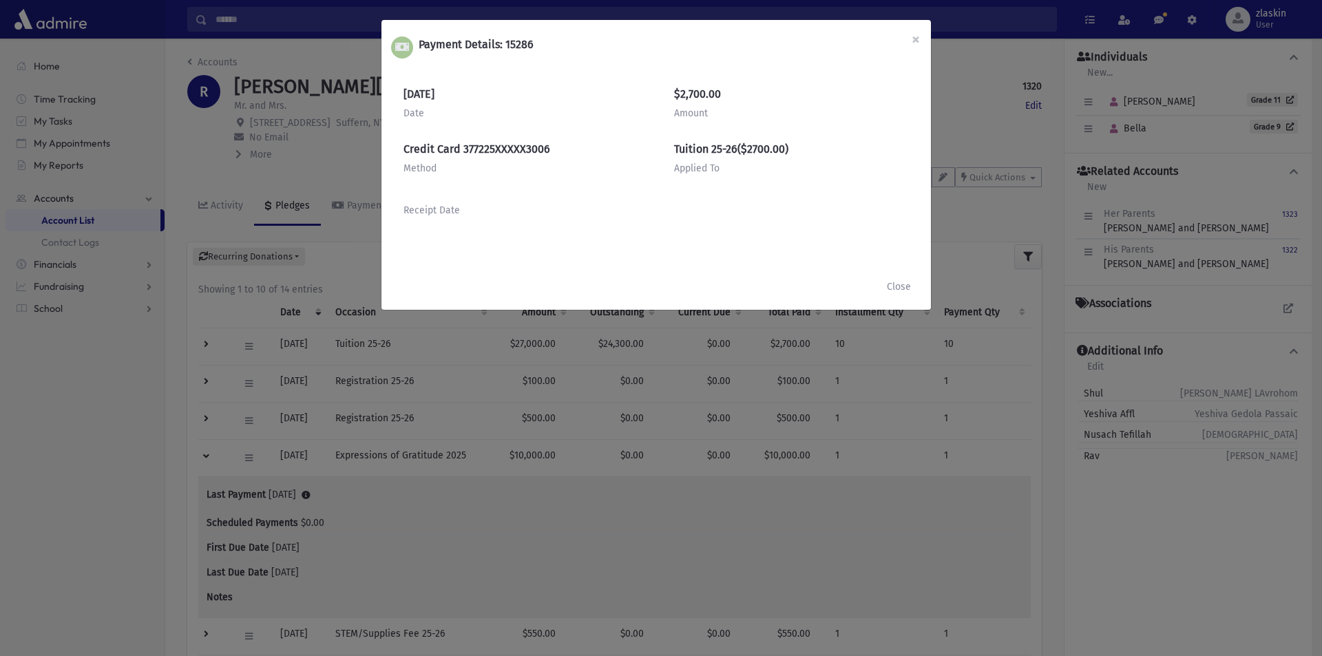 The width and height of the screenshot is (1322, 656). Describe the element at coordinates (521, 113) in the screenshot. I see `div: Date` at that location.